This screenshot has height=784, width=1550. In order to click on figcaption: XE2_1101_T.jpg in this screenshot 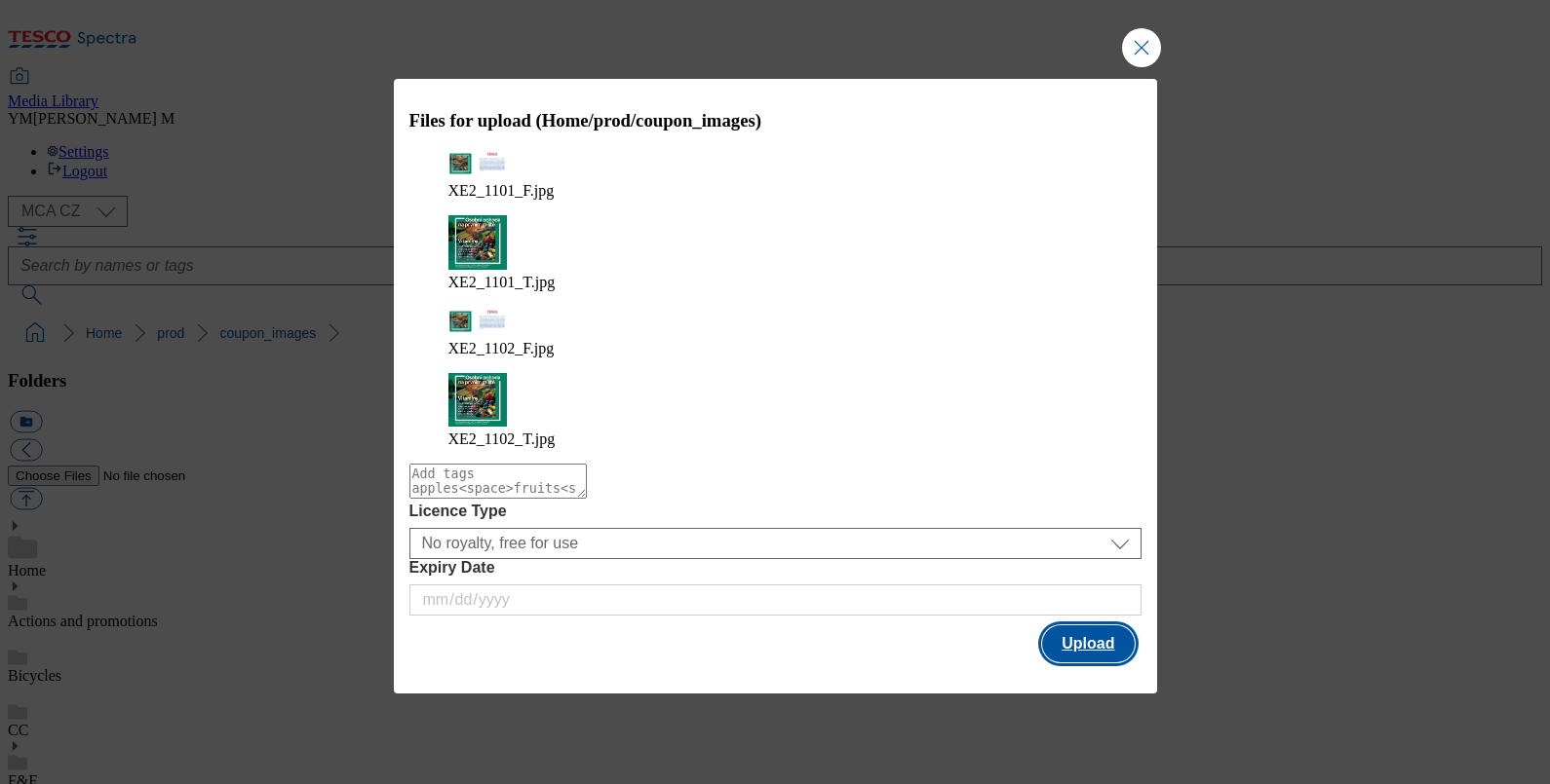, I will do `click(775, 283)`.